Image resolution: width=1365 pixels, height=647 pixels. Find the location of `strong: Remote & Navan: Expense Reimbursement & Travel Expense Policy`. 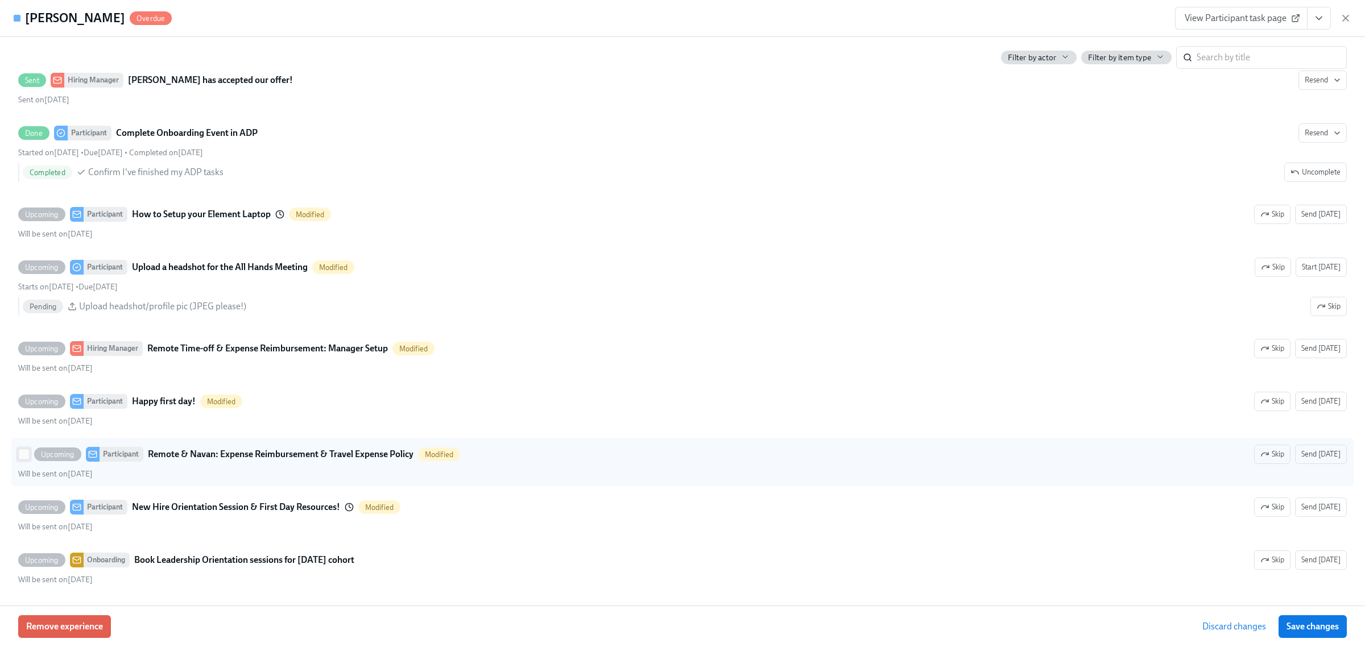

strong: Remote & Navan: Expense Reimbursement & Travel Expense Policy is located at coordinates (280, 455).